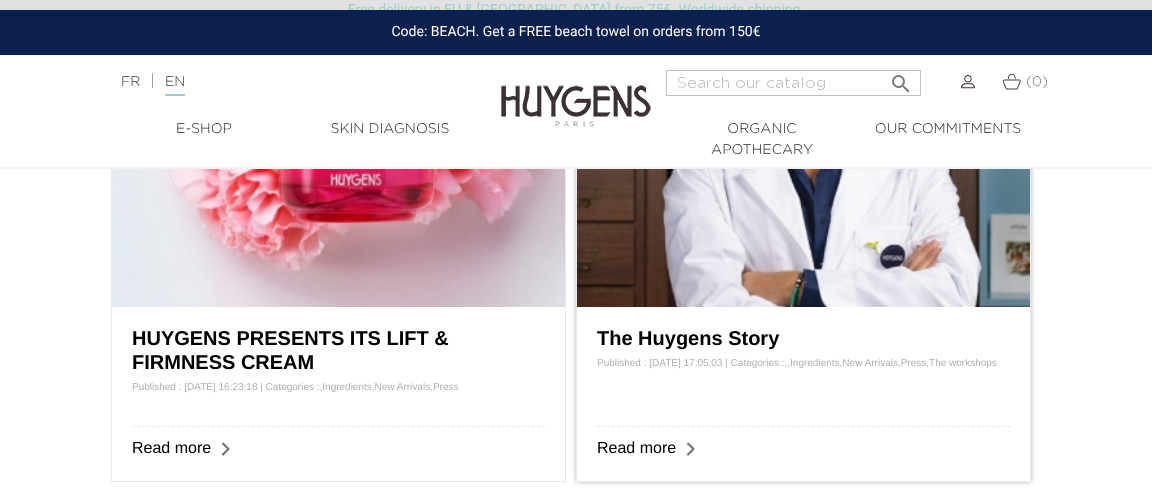 The image size is (1152, 502). I want to click on a: EN, so click(175, 85).